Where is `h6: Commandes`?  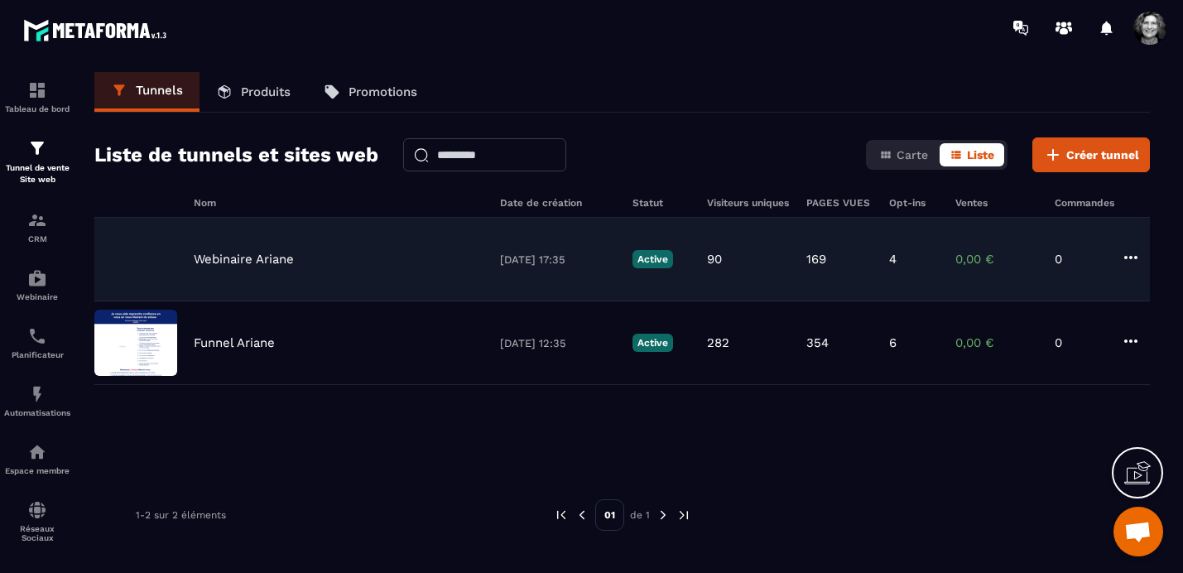 h6: Commandes is located at coordinates (1085, 203).